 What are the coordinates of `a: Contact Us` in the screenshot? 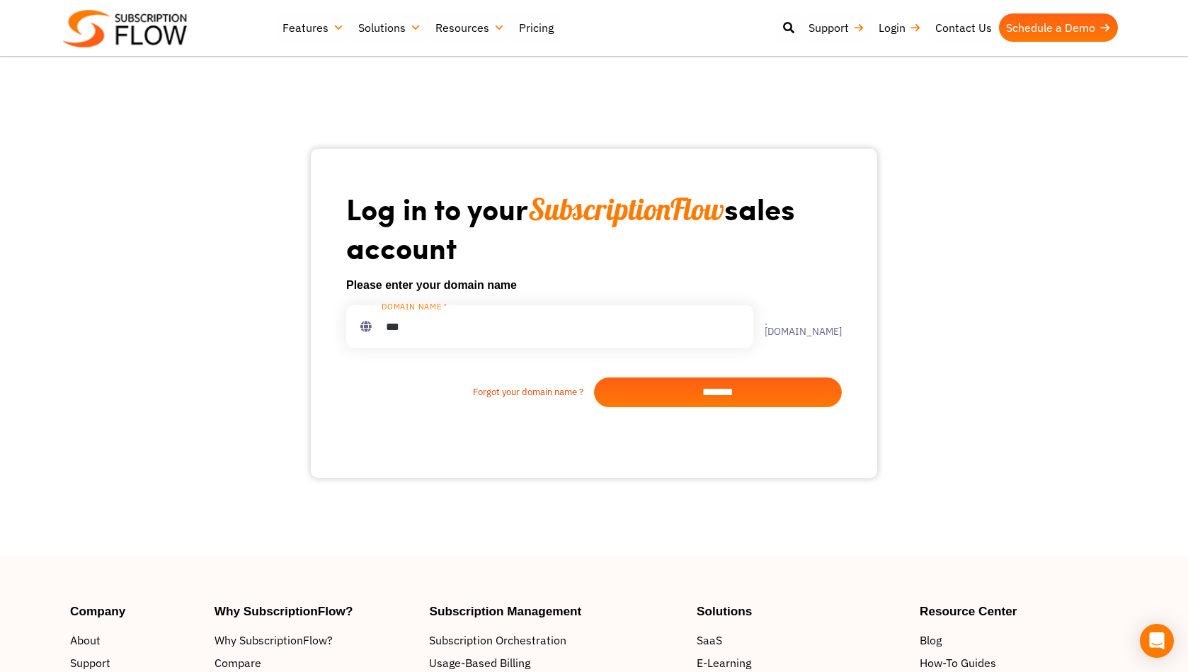 It's located at (963, 28).